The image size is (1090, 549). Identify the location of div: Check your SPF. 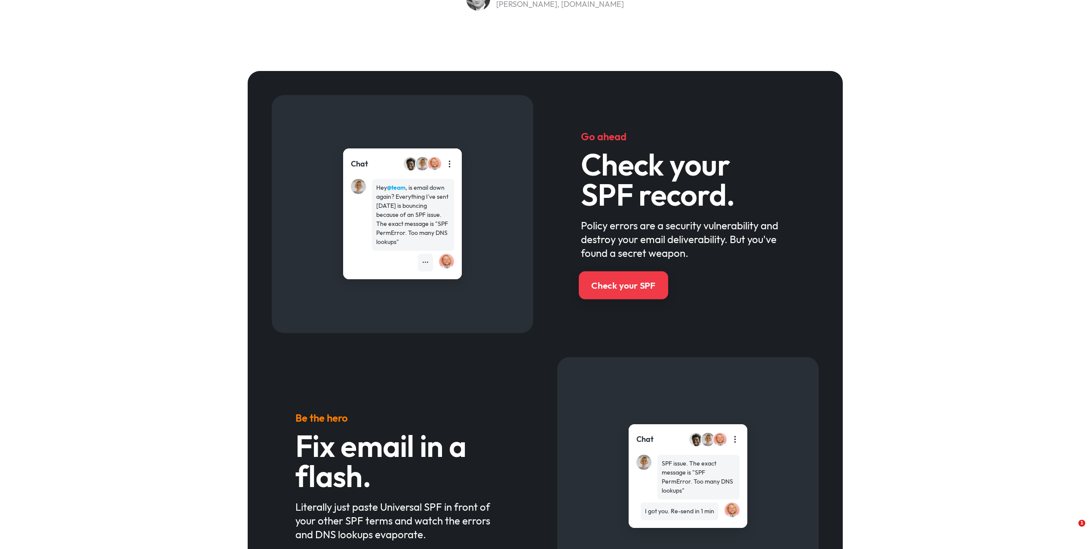
(623, 285).